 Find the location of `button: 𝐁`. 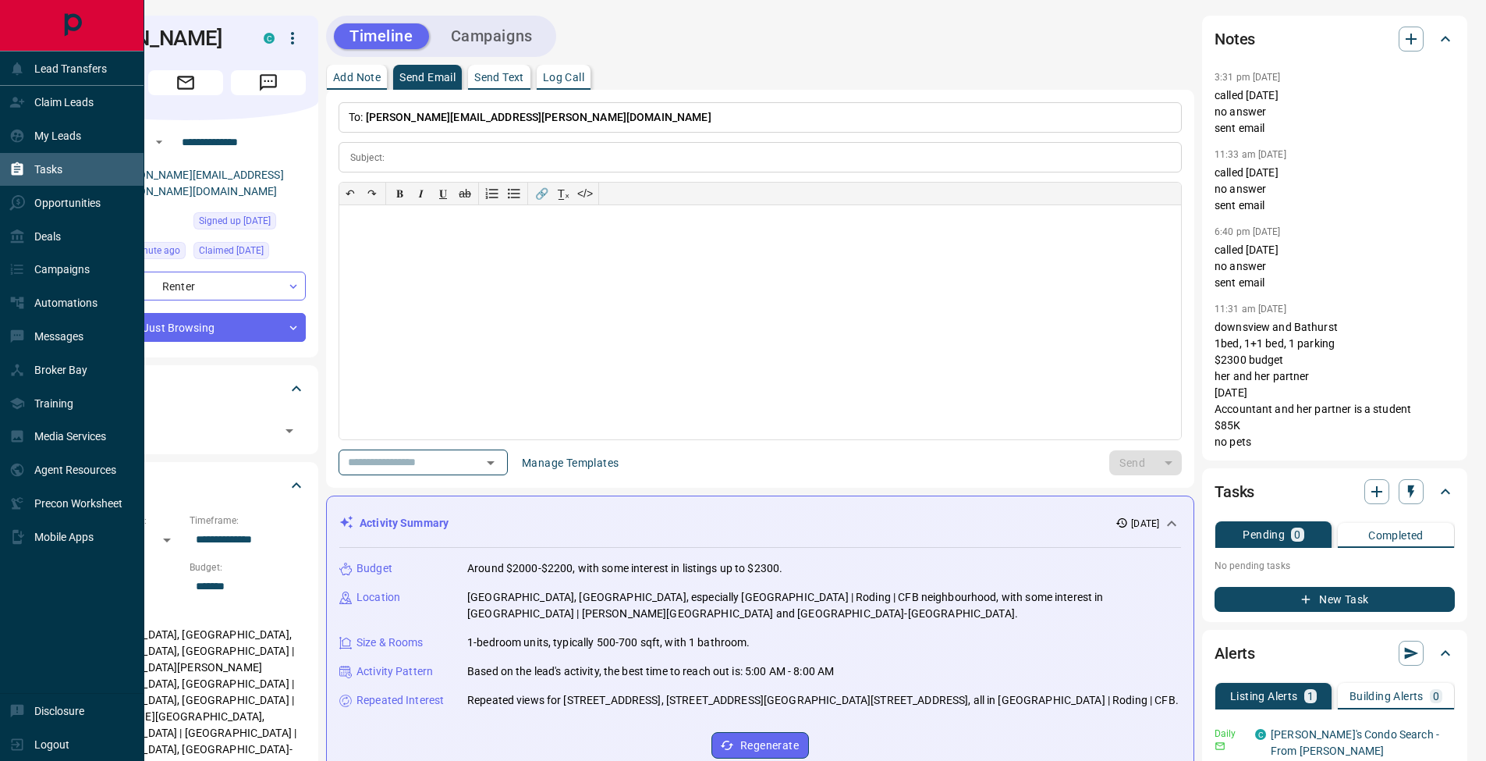

button: 𝐁 is located at coordinates (399, 193).